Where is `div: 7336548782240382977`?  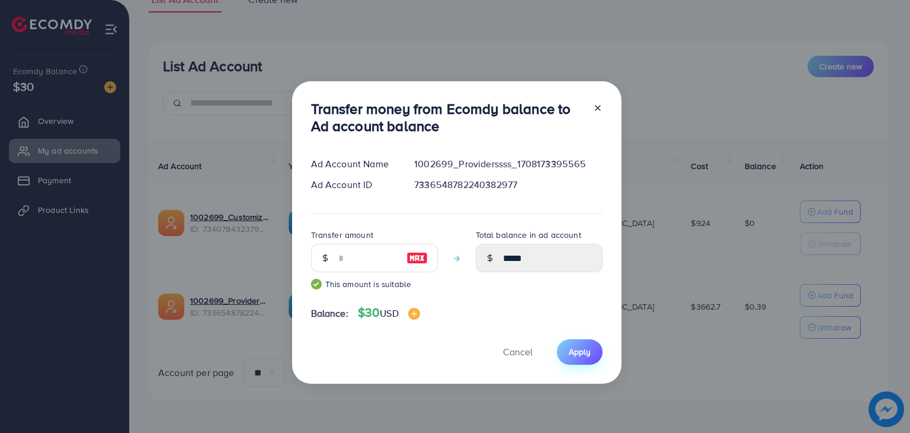
div: 7336548782240382977 is located at coordinates (508, 184).